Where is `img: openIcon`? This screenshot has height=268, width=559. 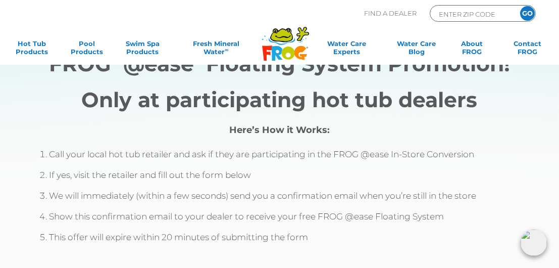 img: openIcon is located at coordinates (534, 242).